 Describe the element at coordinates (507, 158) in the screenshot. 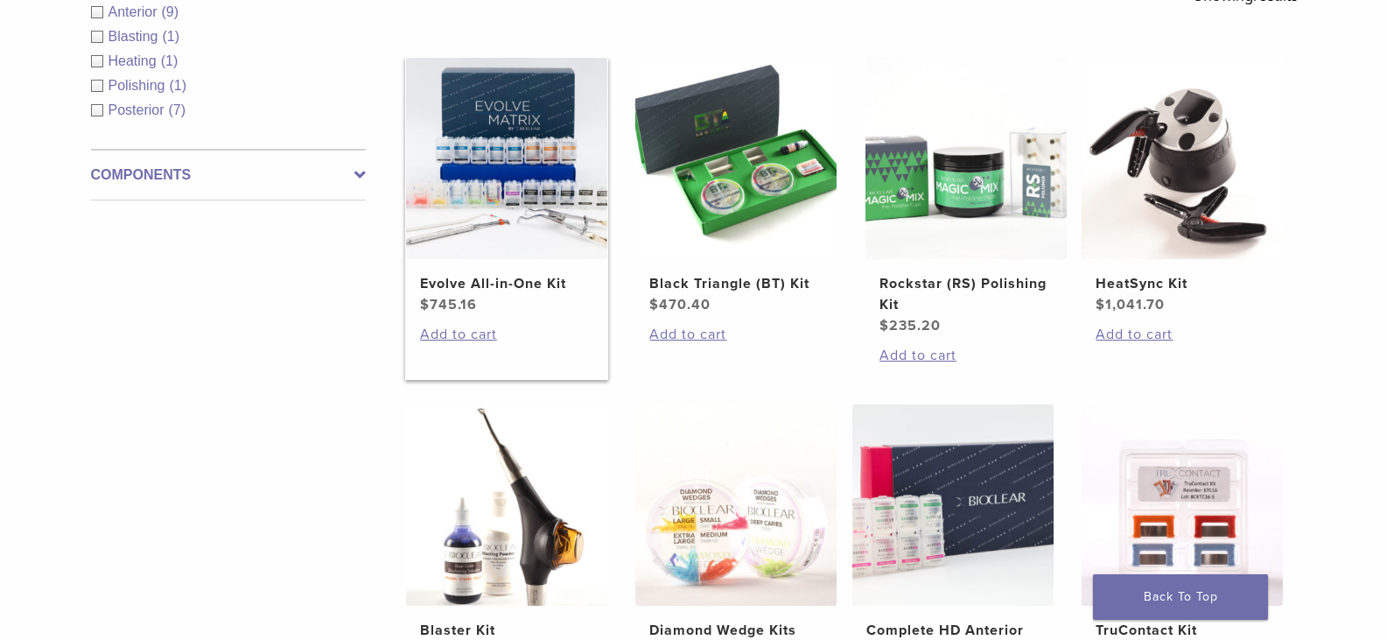

I see `img: Evolve All-in-One Kit` at that location.